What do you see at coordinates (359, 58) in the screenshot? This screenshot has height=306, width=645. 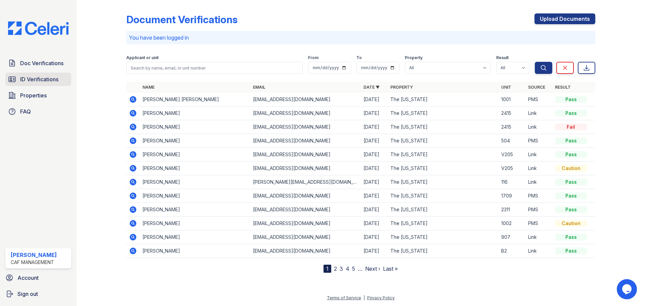 I see `label: To` at bounding box center [359, 58].